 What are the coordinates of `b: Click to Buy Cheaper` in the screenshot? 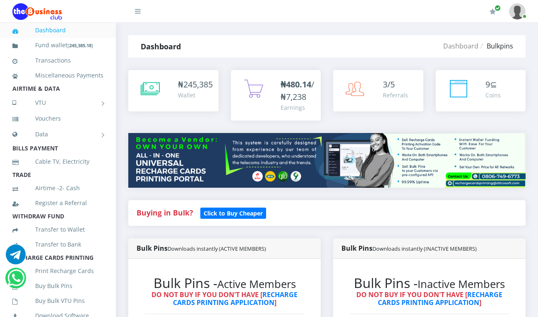 It's located at (233, 213).